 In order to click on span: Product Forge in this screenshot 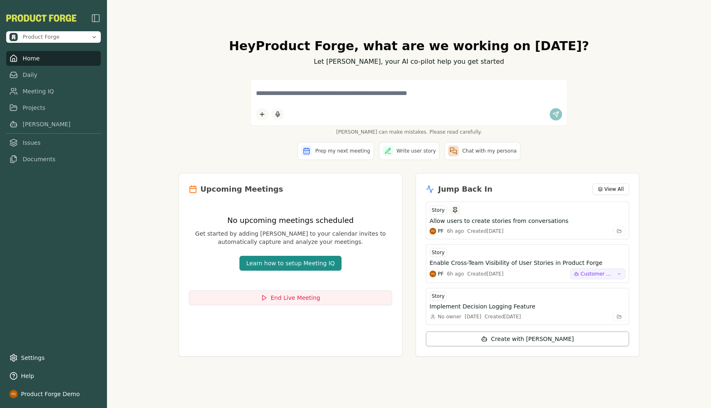, I will do `click(41, 37)`.